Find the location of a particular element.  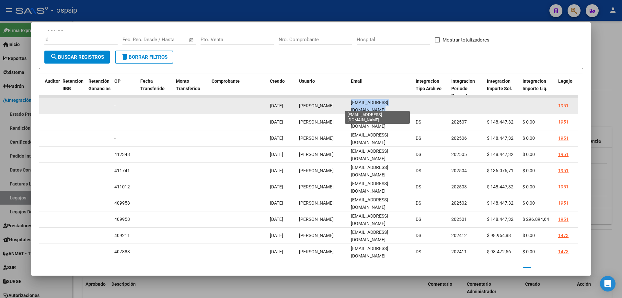

span: 202503 is located at coordinates (459, 187).